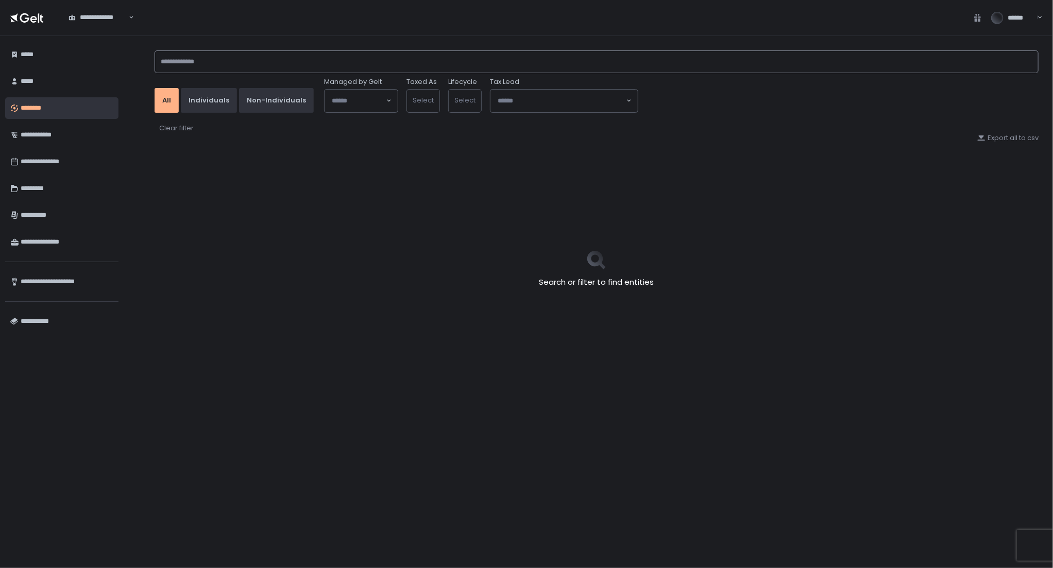 The width and height of the screenshot is (1053, 568). I want to click on div: Export all to csv, so click(1008, 138).